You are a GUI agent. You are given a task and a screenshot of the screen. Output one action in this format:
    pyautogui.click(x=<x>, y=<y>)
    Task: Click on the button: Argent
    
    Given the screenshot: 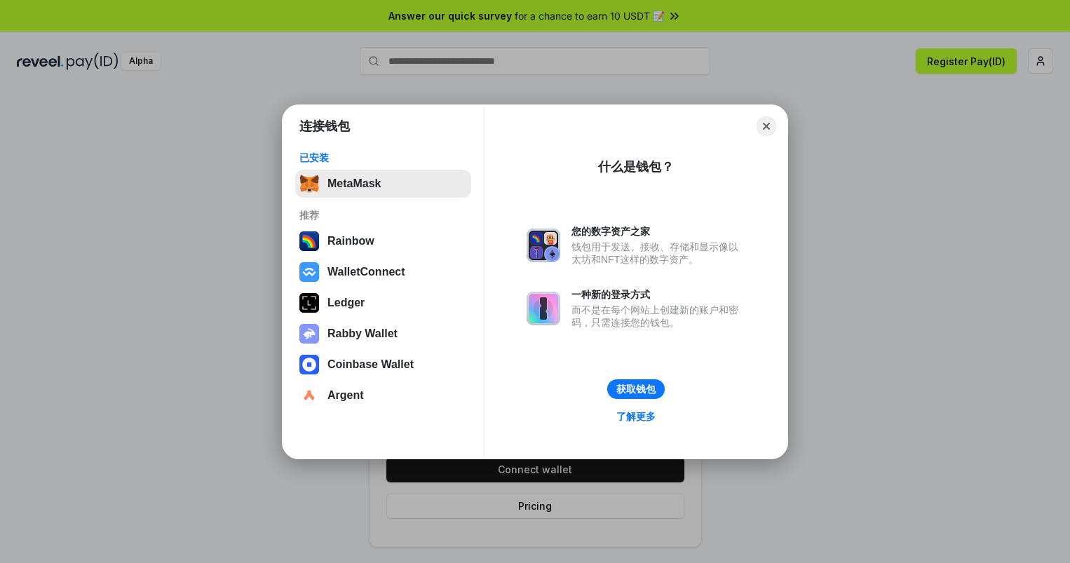 What is the action you would take?
    pyautogui.click(x=383, y=395)
    